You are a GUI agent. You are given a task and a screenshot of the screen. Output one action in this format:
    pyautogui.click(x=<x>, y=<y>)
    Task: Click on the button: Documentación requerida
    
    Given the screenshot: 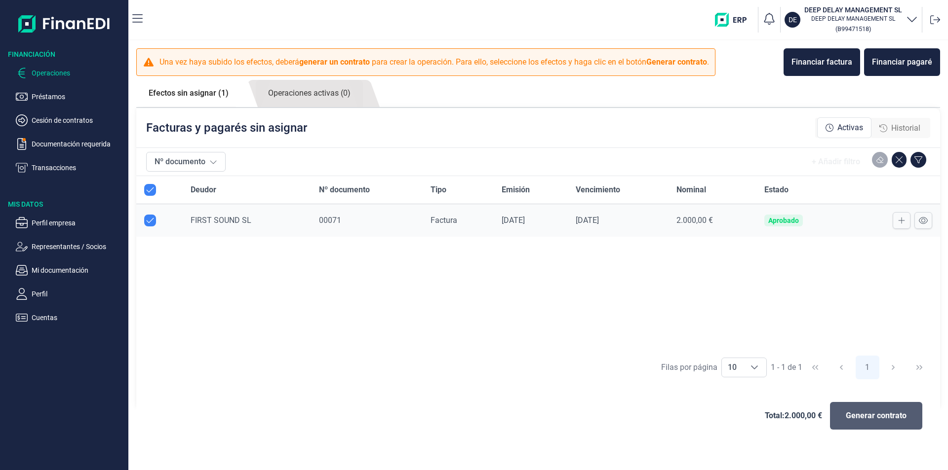 What is the action you would take?
    pyautogui.click(x=70, y=144)
    